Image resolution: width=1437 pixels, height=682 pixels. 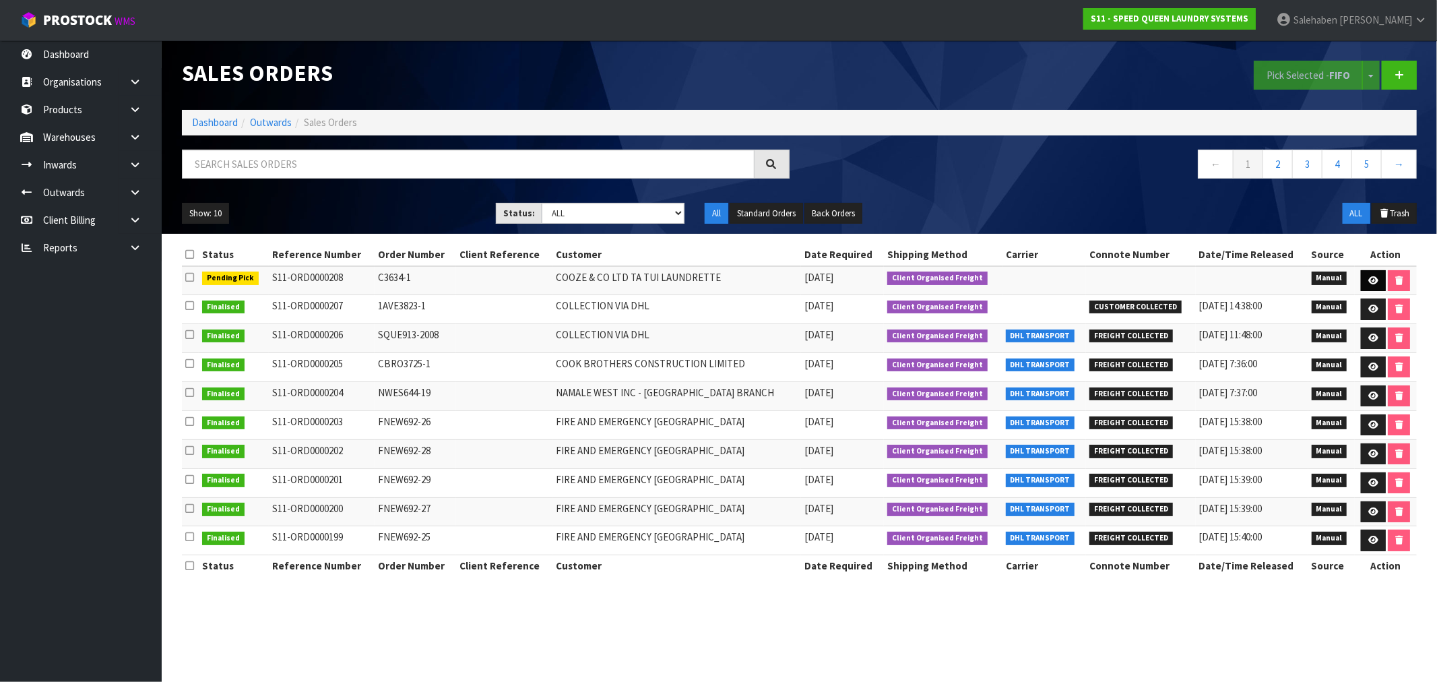 I want to click on a: 5, so click(x=1366, y=164).